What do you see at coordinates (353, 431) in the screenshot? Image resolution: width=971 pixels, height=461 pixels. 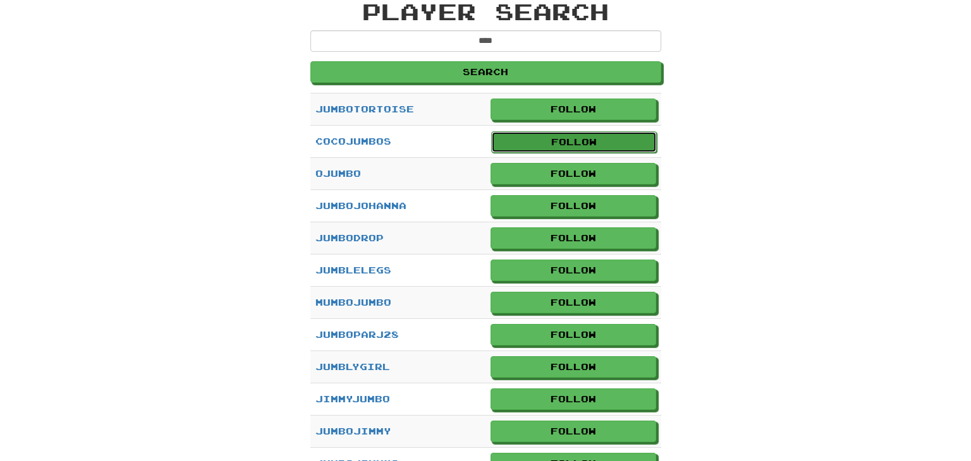 I see `a: JumboJimmy` at bounding box center [353, 431].